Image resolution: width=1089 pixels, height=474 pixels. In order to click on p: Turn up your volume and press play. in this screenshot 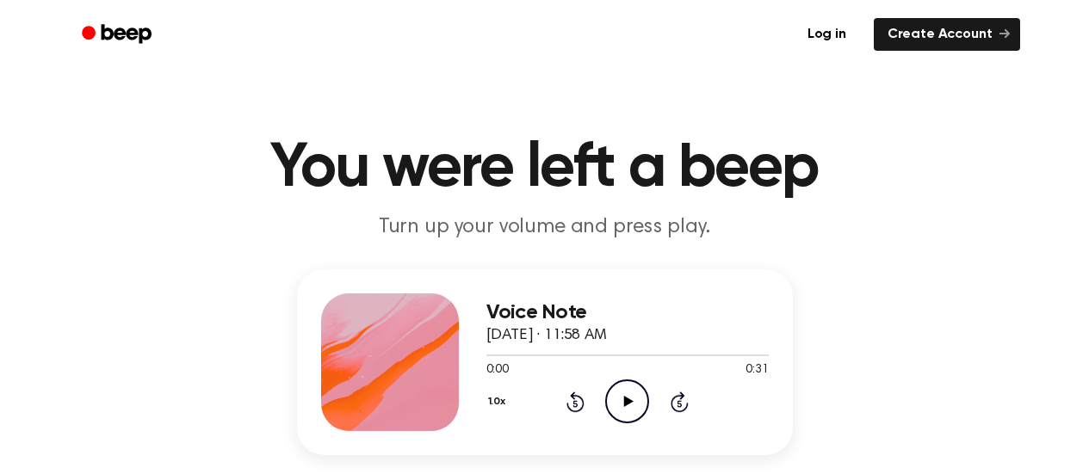, I will do `click(545, 227)`.